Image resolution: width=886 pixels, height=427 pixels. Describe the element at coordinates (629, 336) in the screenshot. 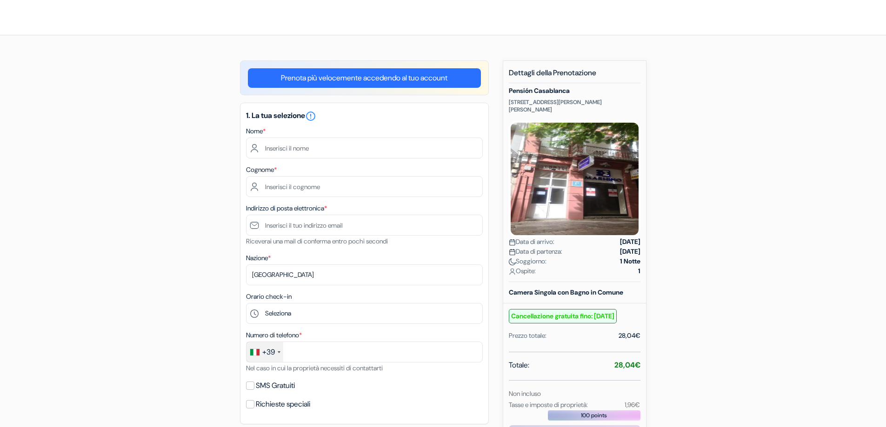

I see `div: 28,04€` at that location.